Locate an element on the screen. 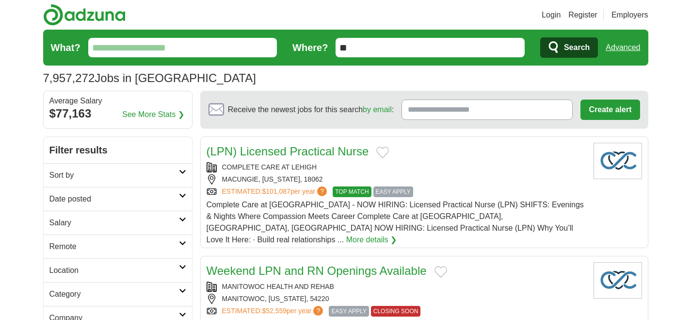 The height and width of the screenshot is (320, 691). span: $101,087 is located at coordinates (276, 191).